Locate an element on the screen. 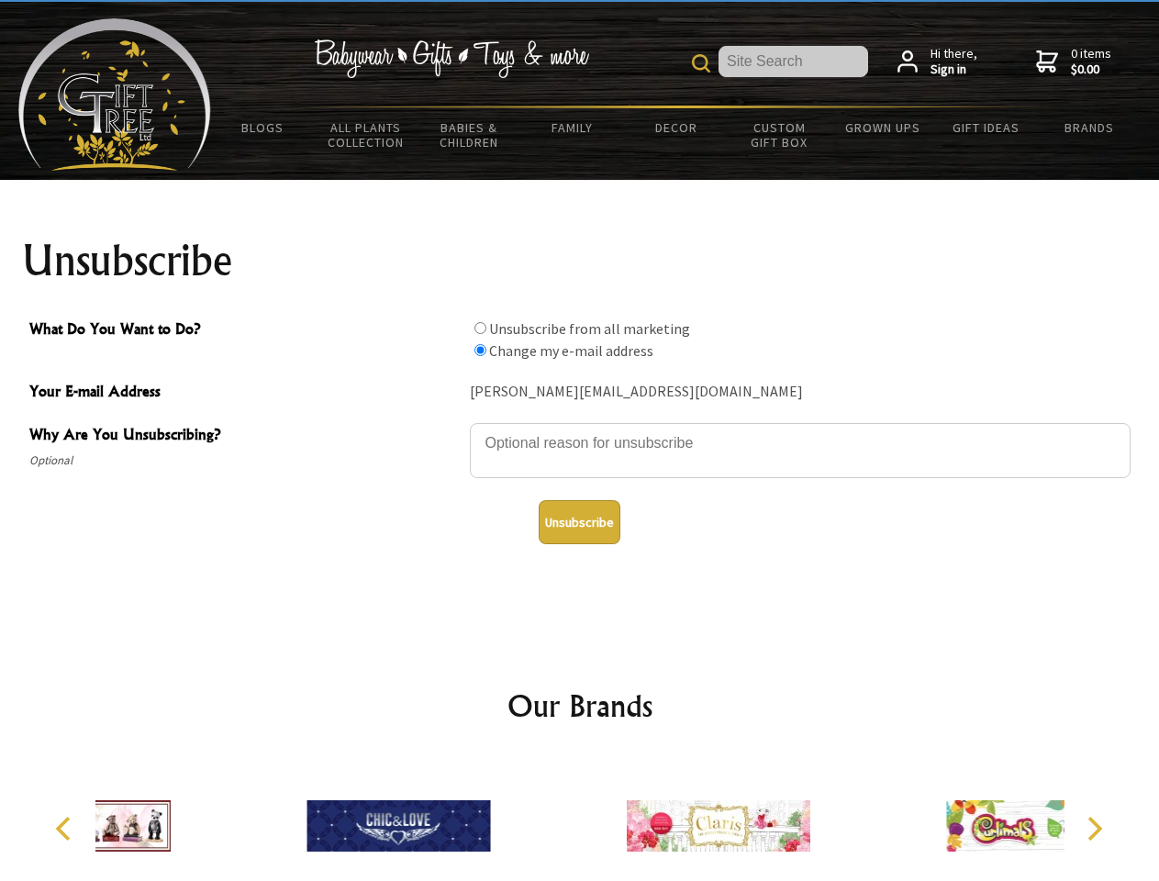 This screenshot has width=1159, height=881. a: BLOGS is located at coordinates (263, 128).